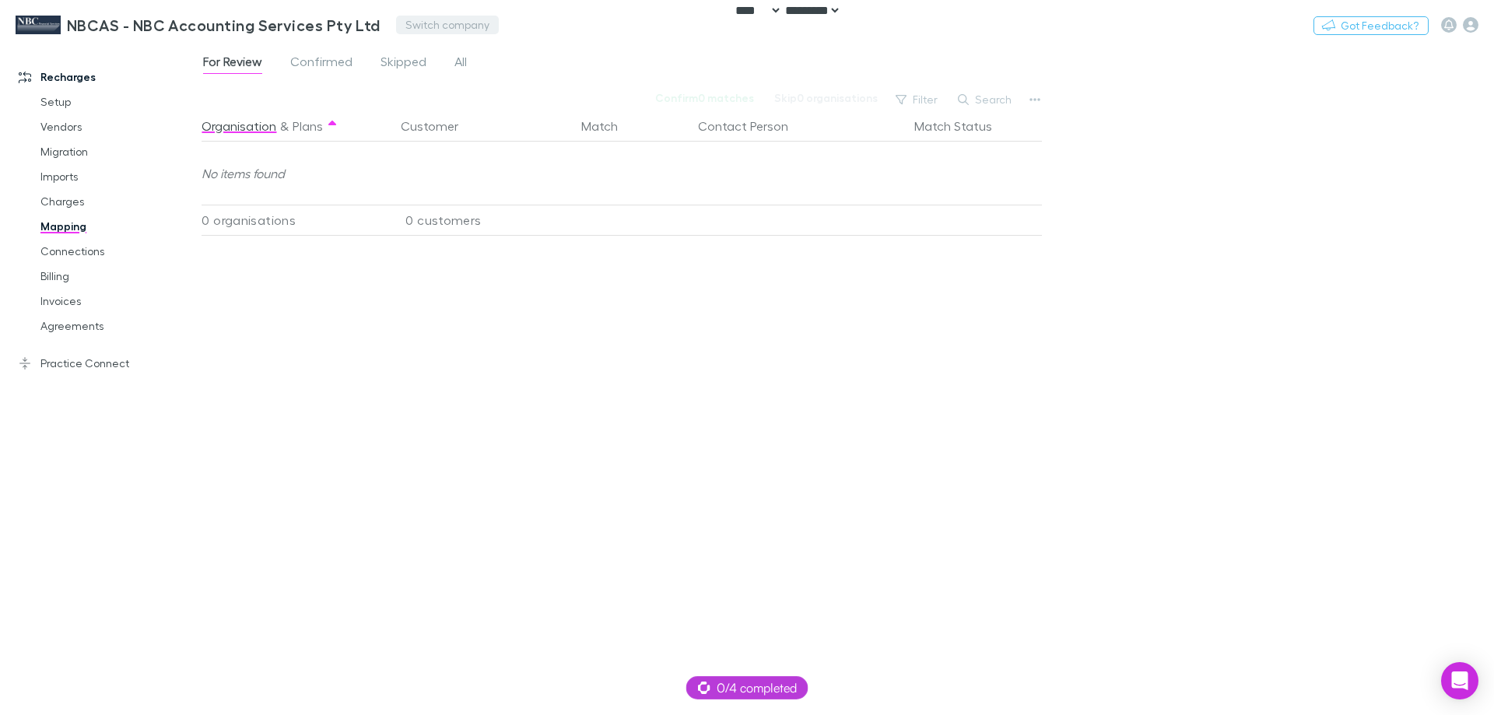 The image size is (1494, 715). Describe the element at coordinates (918, 100) in the screenshot. I see `button: Filter` at that location.